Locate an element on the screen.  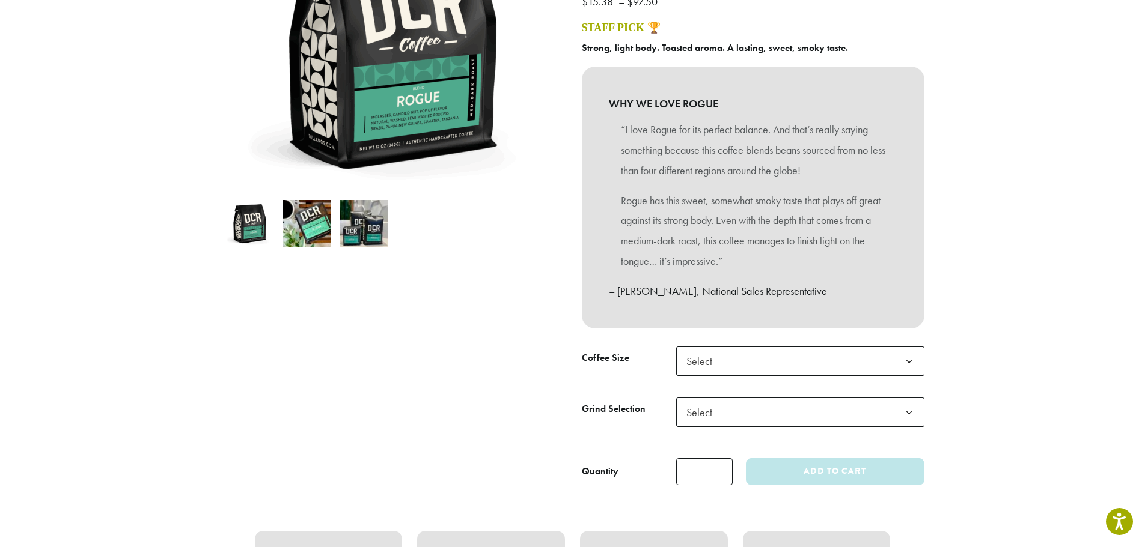
img: Rogue is located at coordinates (249, 224).